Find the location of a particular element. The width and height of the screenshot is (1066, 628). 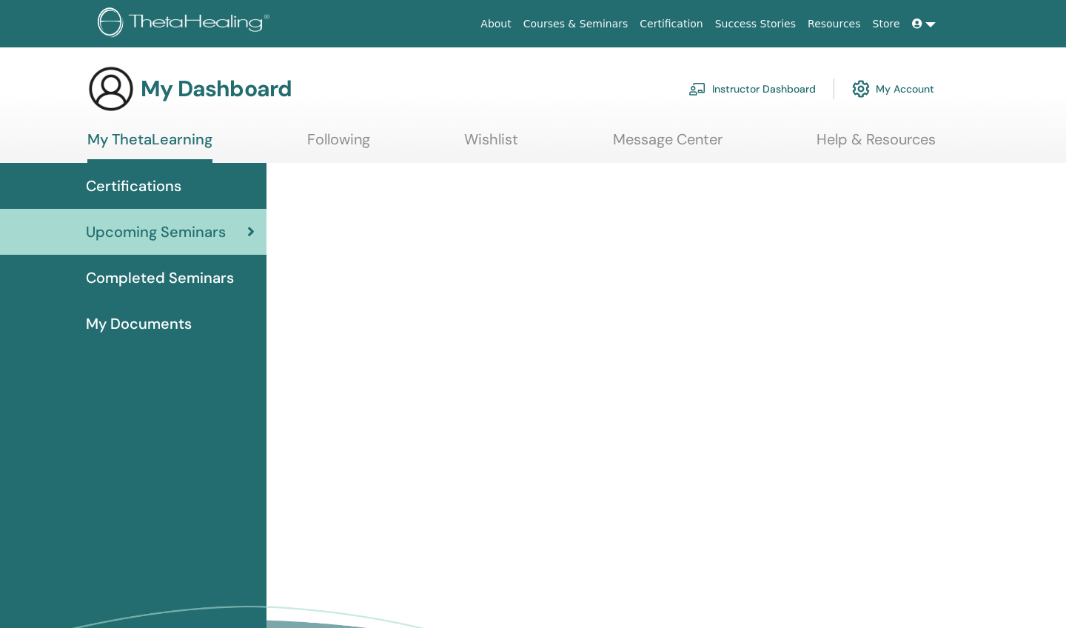

img: cog.svg is located at coordinates (861, 89).